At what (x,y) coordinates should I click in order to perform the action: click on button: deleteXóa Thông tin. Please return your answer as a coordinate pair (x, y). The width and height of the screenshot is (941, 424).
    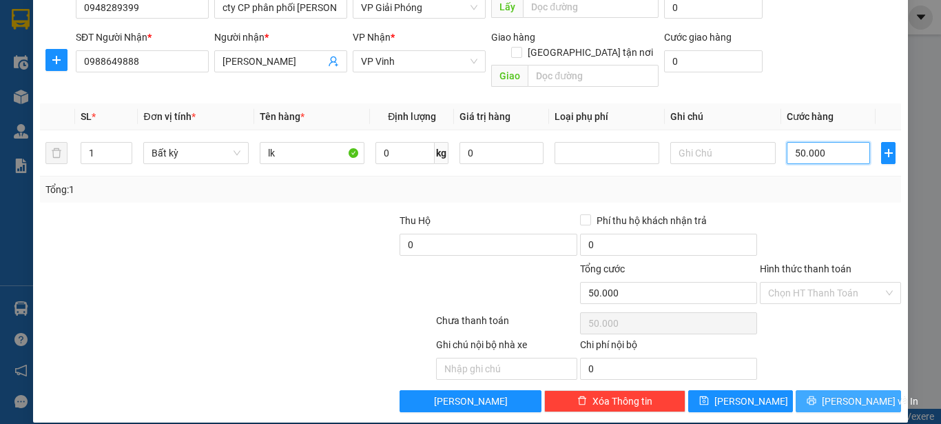
    Looking at the image, I should click on (615, 401).